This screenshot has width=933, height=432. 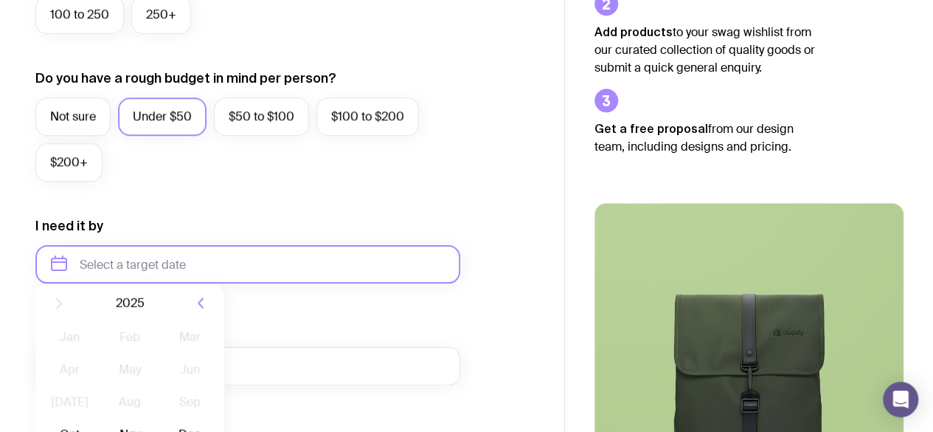 I want to click on p: to your swag wishlist from our curated collection of quality goods or submit a quick general enqu..., so click(x=705, y=49).